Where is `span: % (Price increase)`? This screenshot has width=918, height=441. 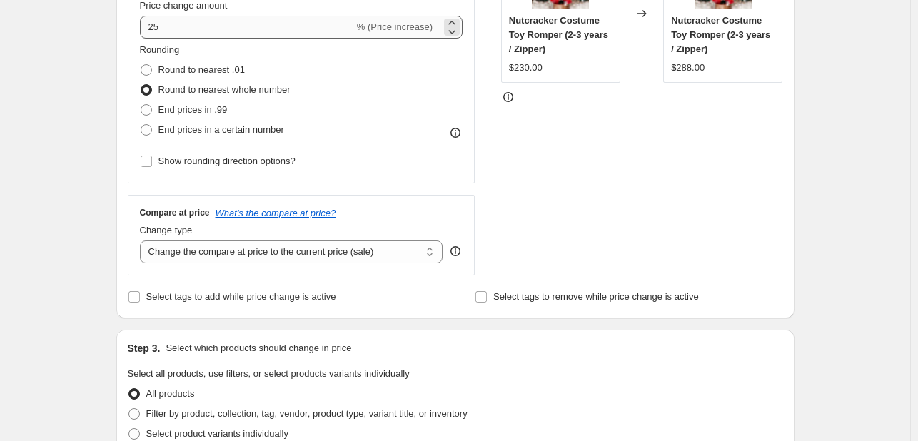 span: % (Price increase) is located at coordinates (395, 26).